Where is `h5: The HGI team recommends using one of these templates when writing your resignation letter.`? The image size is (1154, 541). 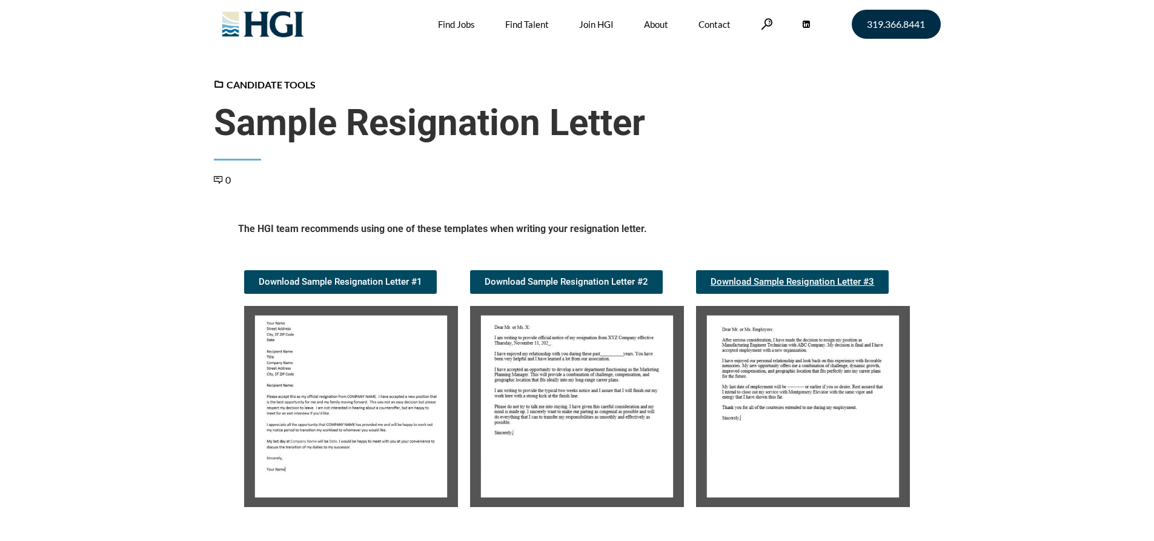
h5: The HGI team recommends using one of these templates when writing your resignation letter. is located at coordinates (577, 231).